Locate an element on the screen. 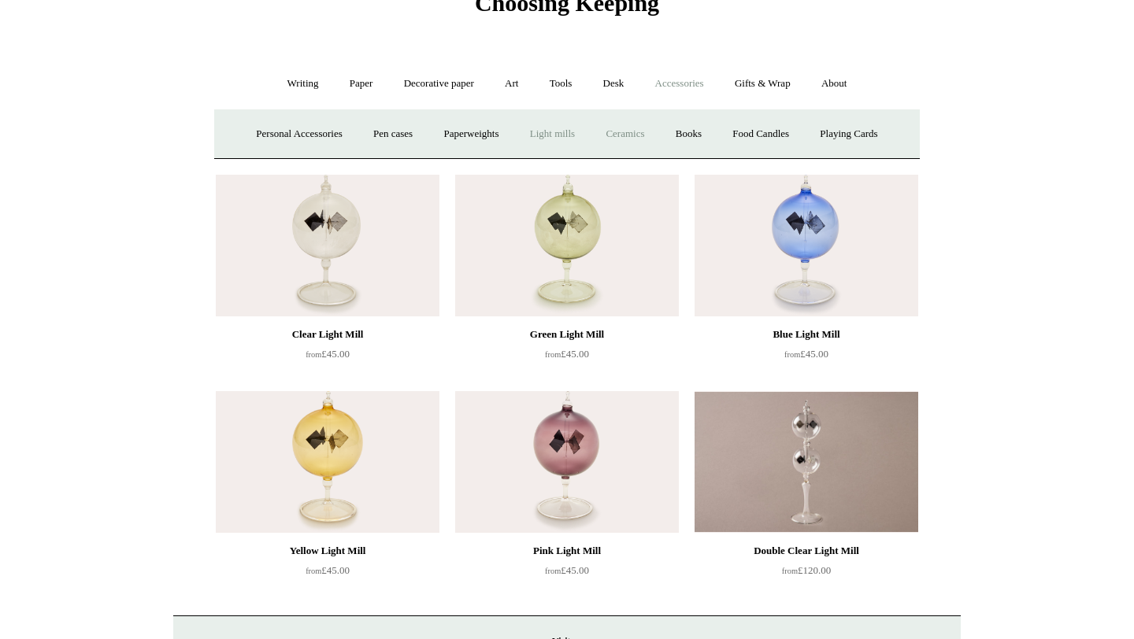 The height and width of the screenshot is (639, 1134). div: Yellow Light Mill is located at coordinates (328, 551).